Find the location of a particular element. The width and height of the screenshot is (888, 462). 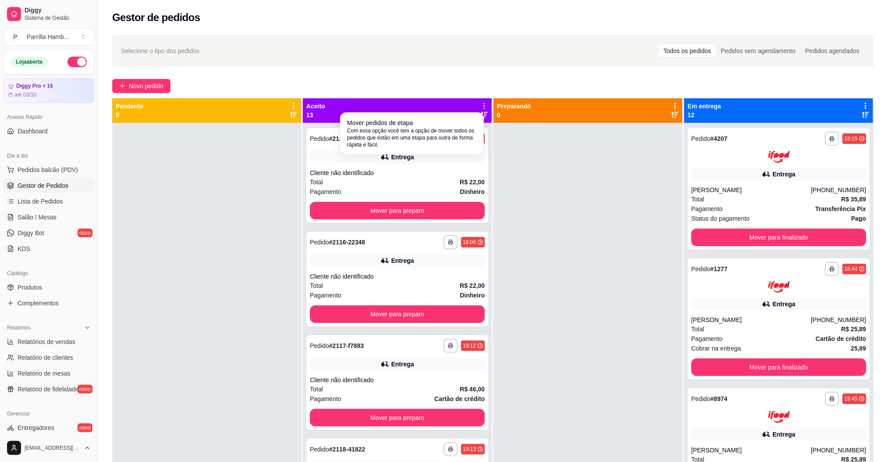

span: Novo pedido is located at coordinates (146, 86).